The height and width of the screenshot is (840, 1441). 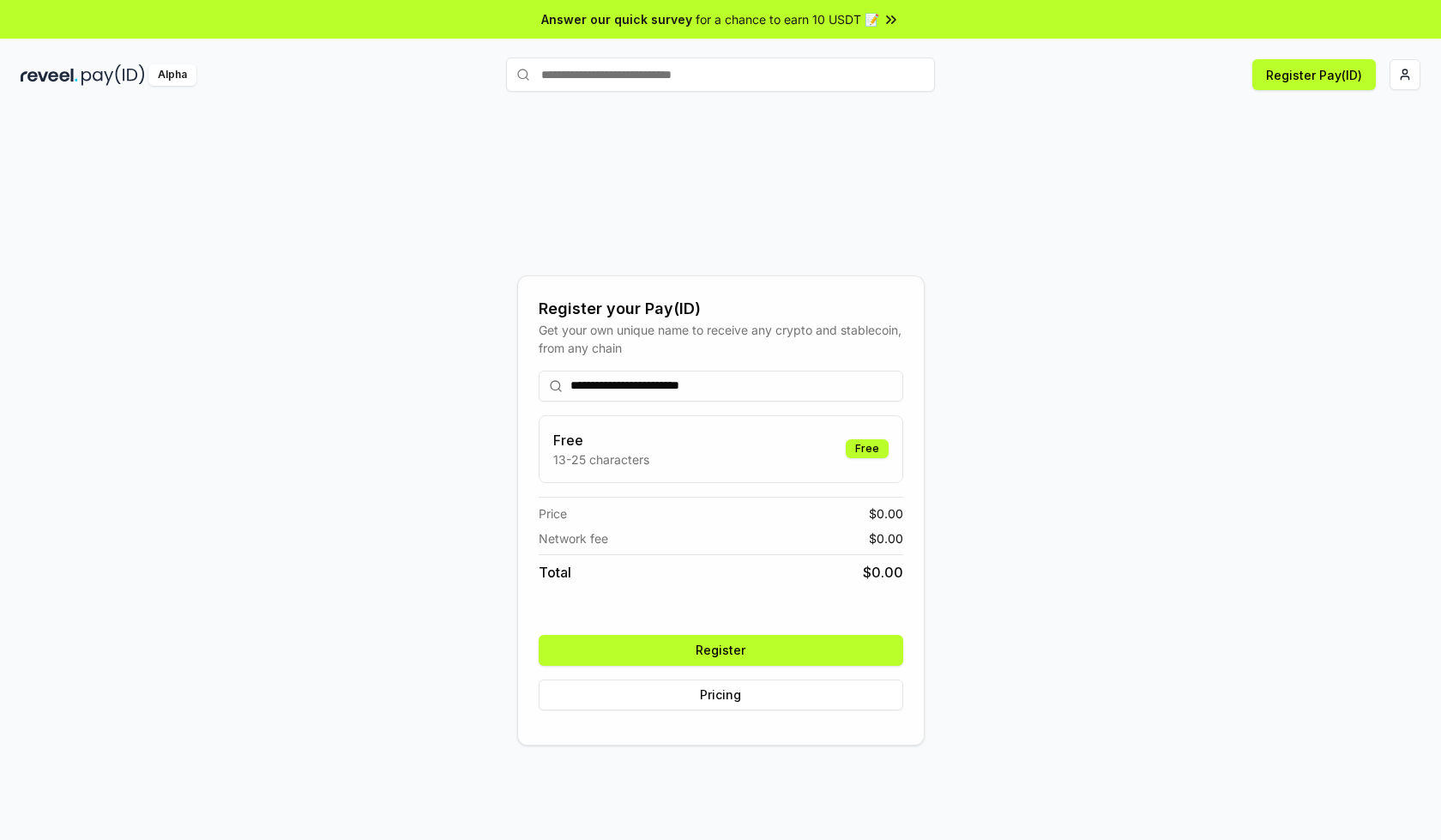 What do you see at coordinates (867, 448) in the screenshot?
I see `div: Free` at bounding box center [867, 448].